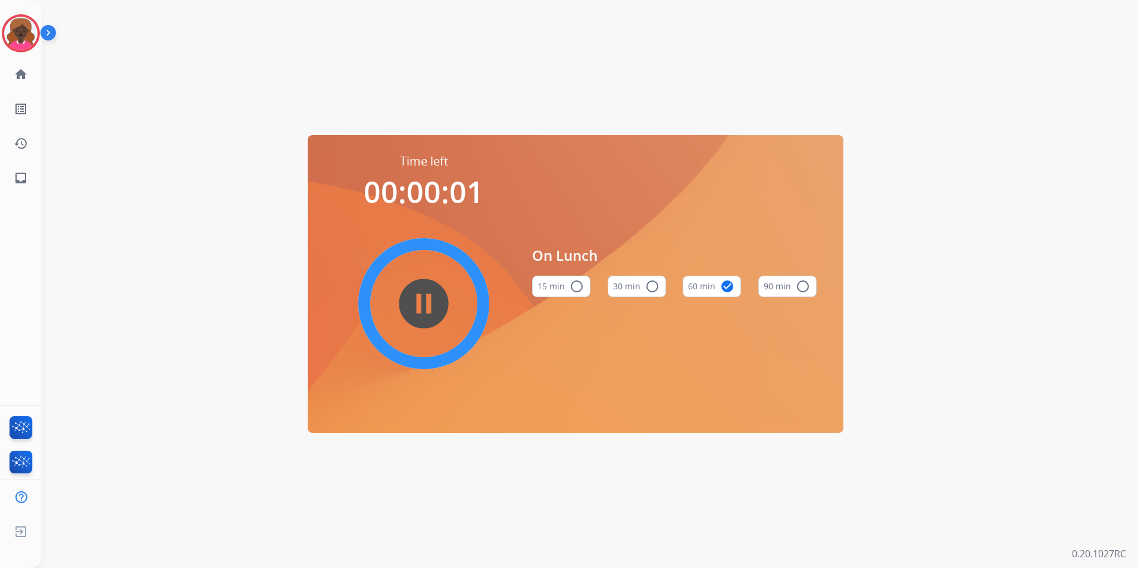 Image resolution: width=1138 pixels, height=568 pixels. I want to click on button: 90 min, so click(787, 286).